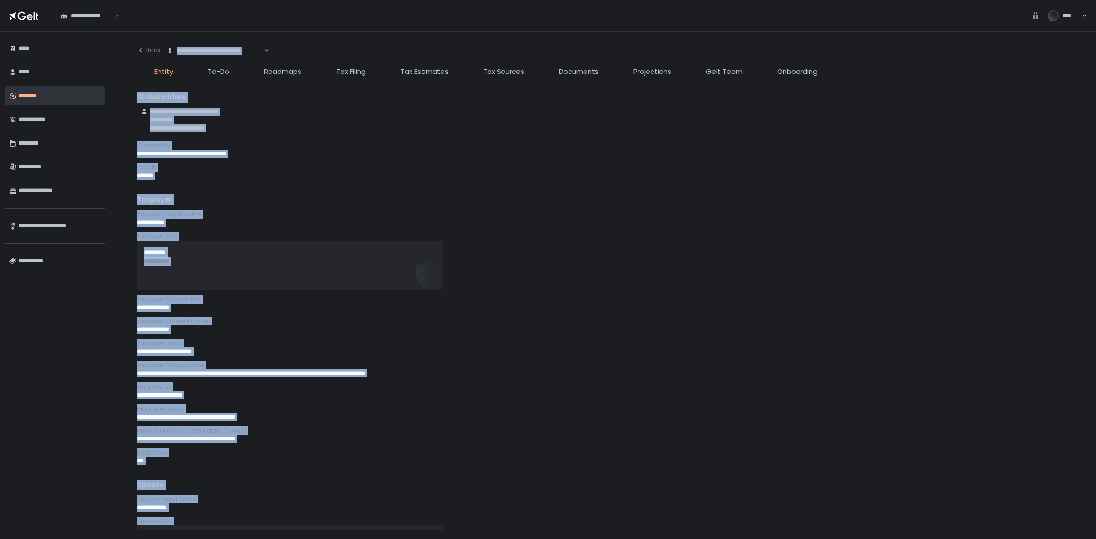 Image resolution: width=1096 pixels, height=539 pixels. What do you see at coordinates (610, 237) in the screenshot?
I see `div: Taxpayer SSN` at bounding box center [610, 237].